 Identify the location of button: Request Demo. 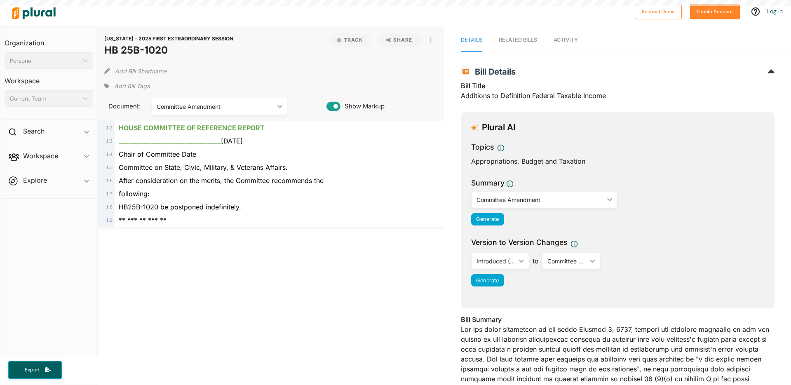
(658, 12).